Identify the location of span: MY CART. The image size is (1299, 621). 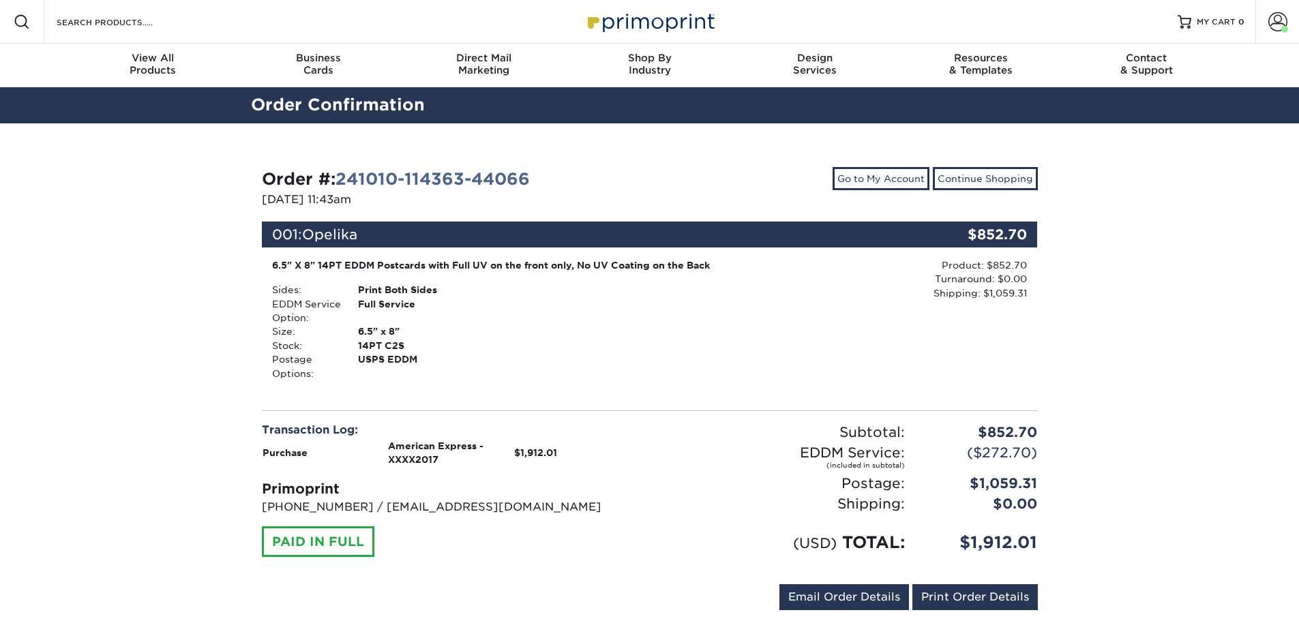
(1216, 22).